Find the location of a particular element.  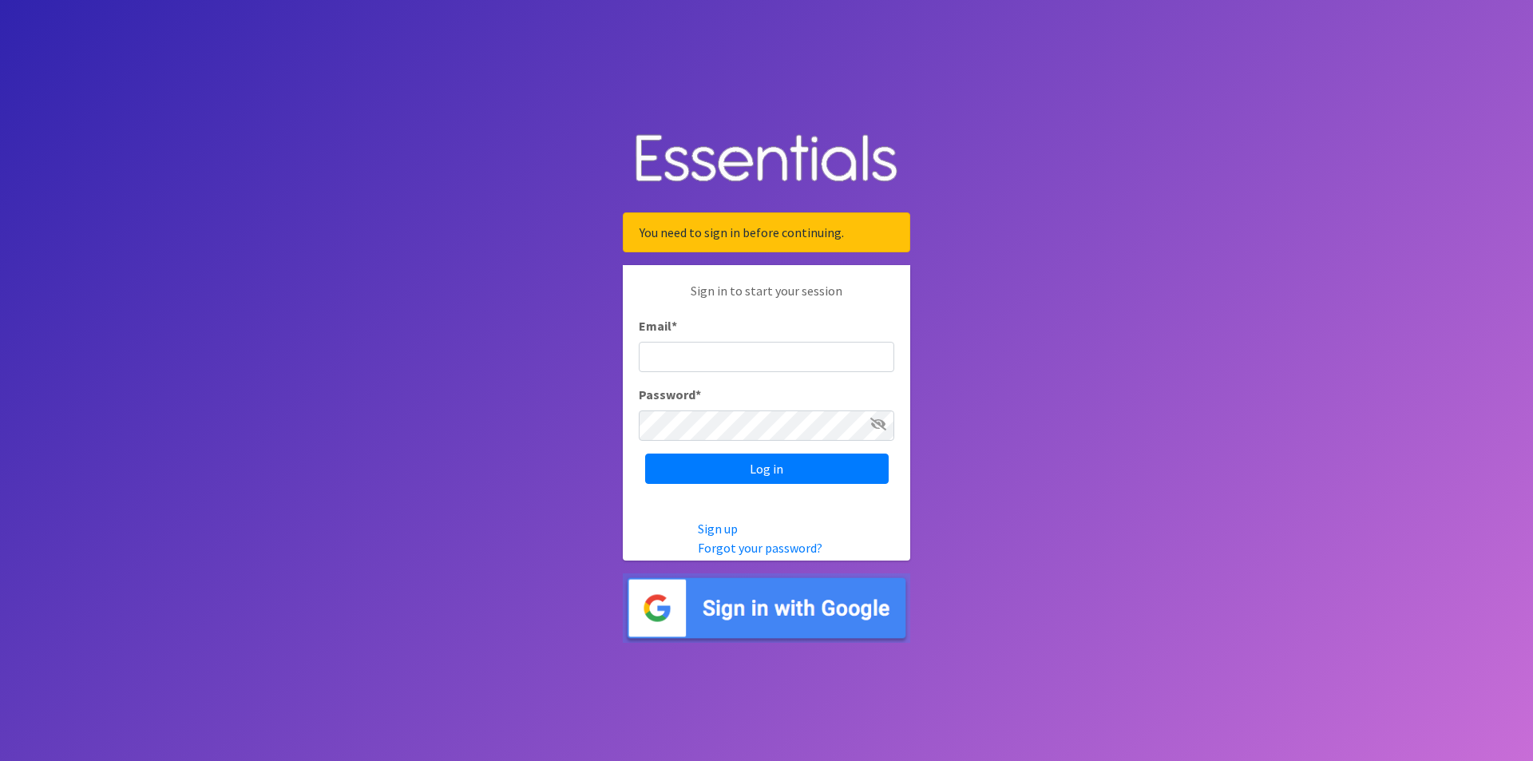

p: Sign in to start your session is located at coordinates (766, 299).